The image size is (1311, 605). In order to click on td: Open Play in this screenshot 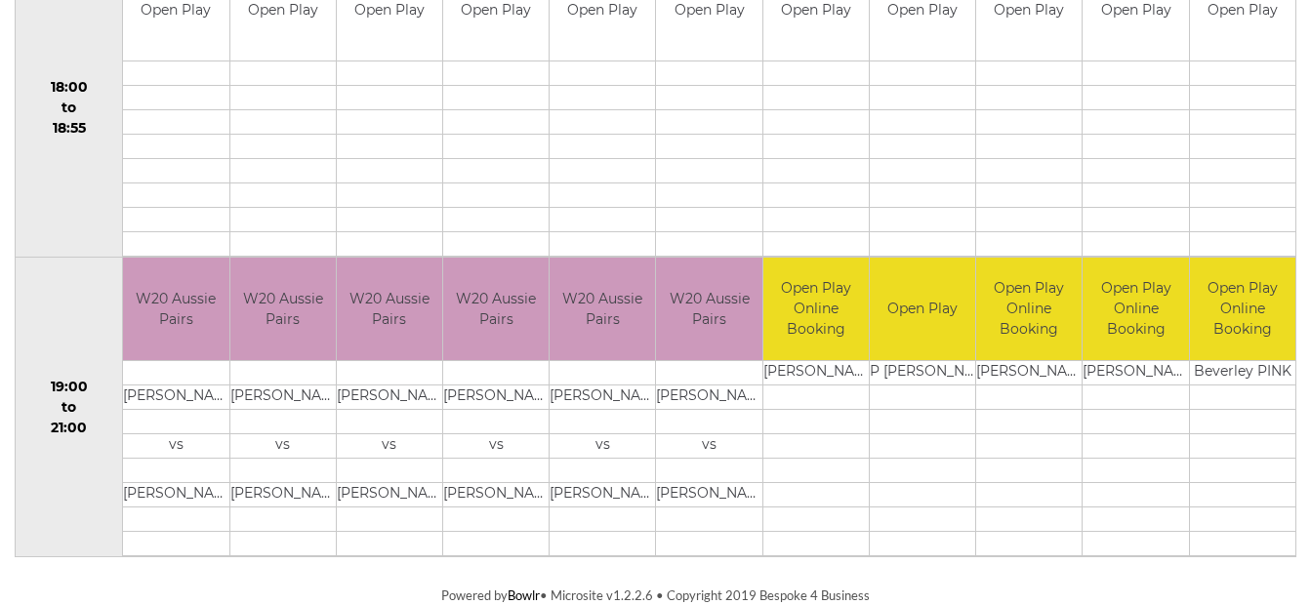, I will do `click(923, 309)`.